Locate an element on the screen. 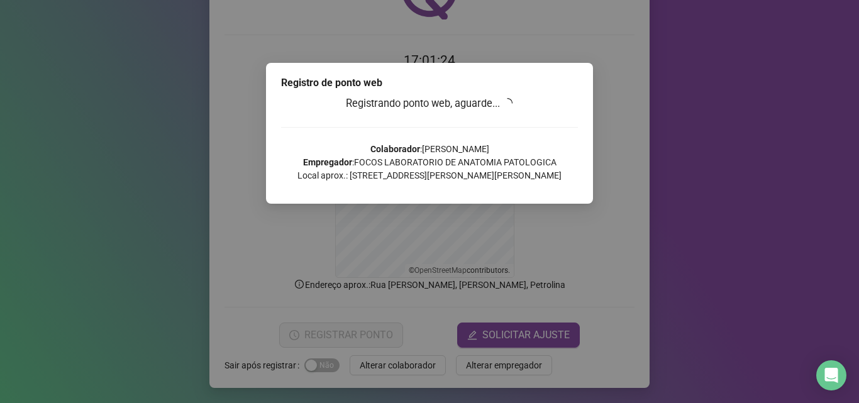 The height and width of the screenshot is (403, 859). div: Open Intercom Messenger is located at coordinates (832, 376).